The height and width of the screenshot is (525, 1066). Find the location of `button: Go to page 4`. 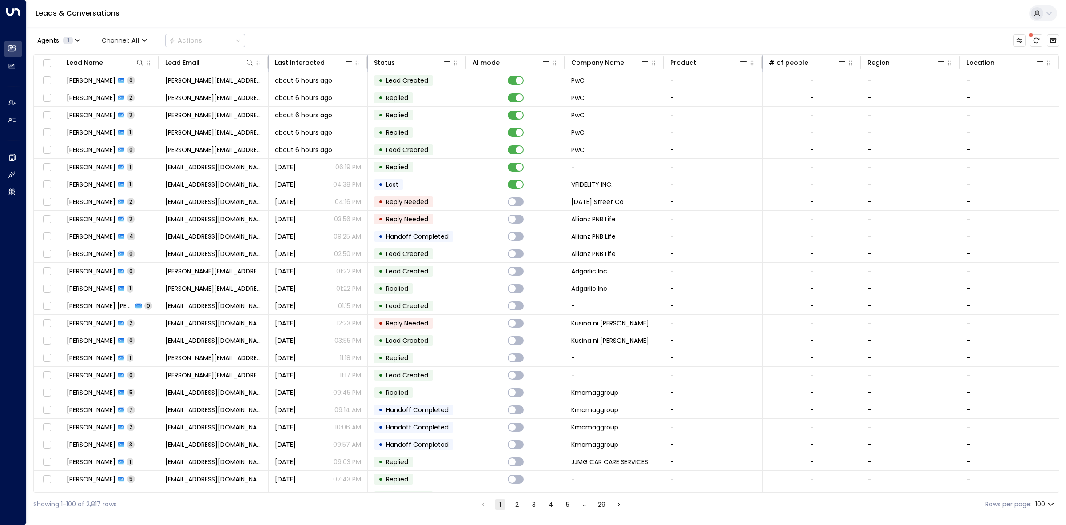

button: Go to page 4 is located at coordinates (551, 504).